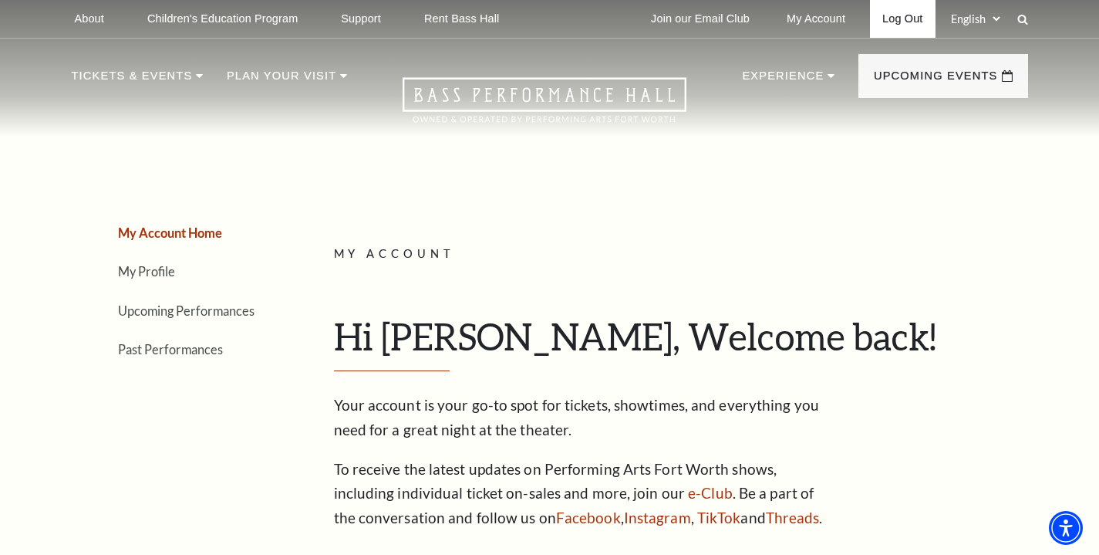  Describe the element at coordinates (975, 19) in the screenshot. I see `select: Select:` at that location.